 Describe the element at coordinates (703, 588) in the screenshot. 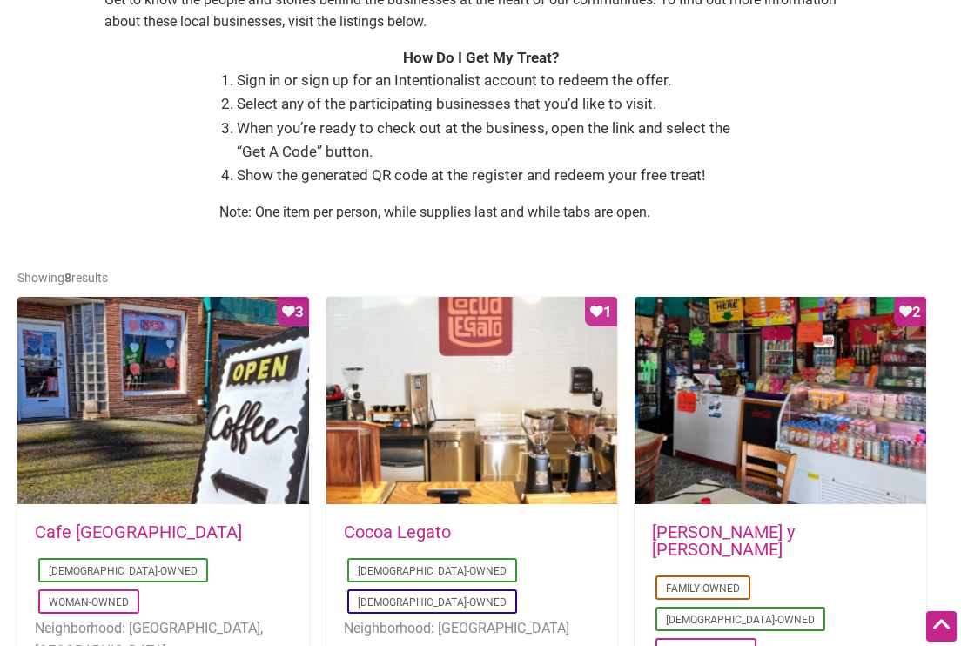

I see `a: Family-Owned` at that location.